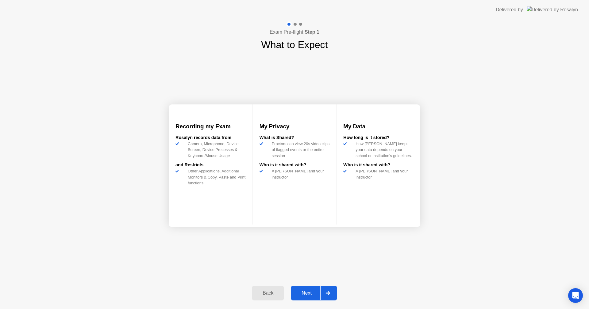  I want to click on div: Camera, Microphone, Device Screen, Device Processes & Keyboard/Mouse Usage, so click(215, 150).